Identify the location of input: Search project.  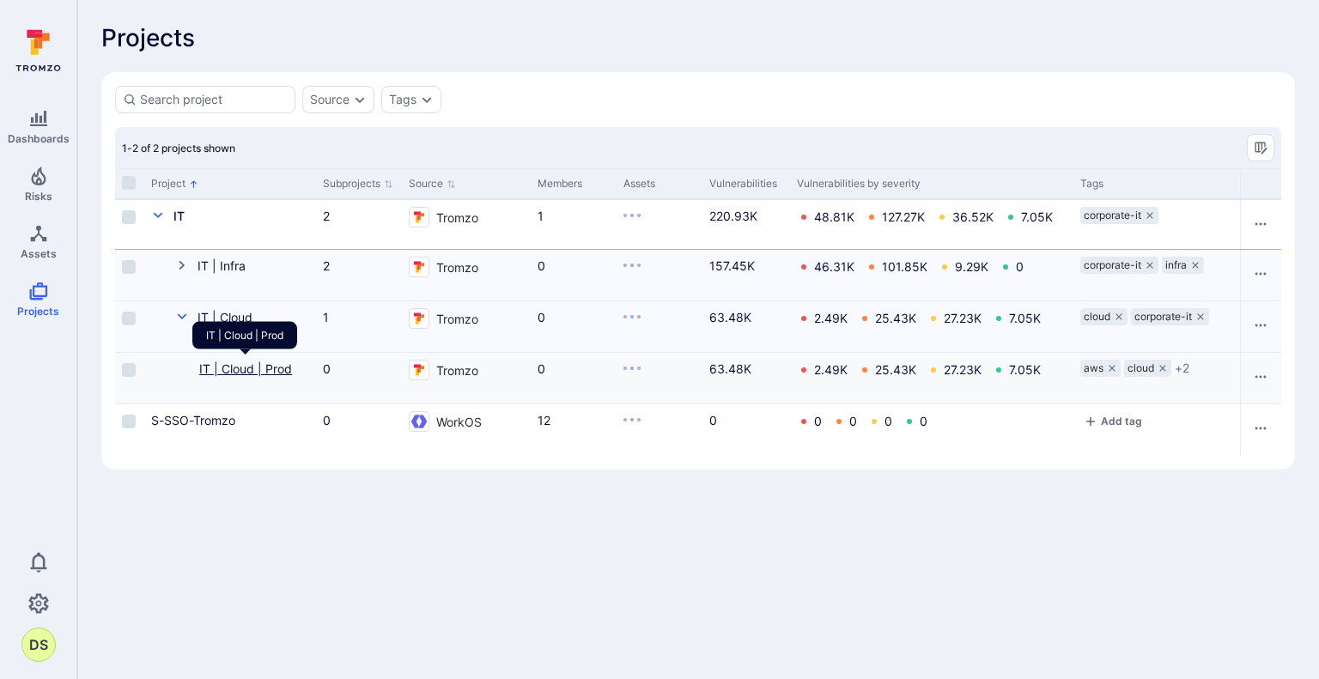
(214, 100).